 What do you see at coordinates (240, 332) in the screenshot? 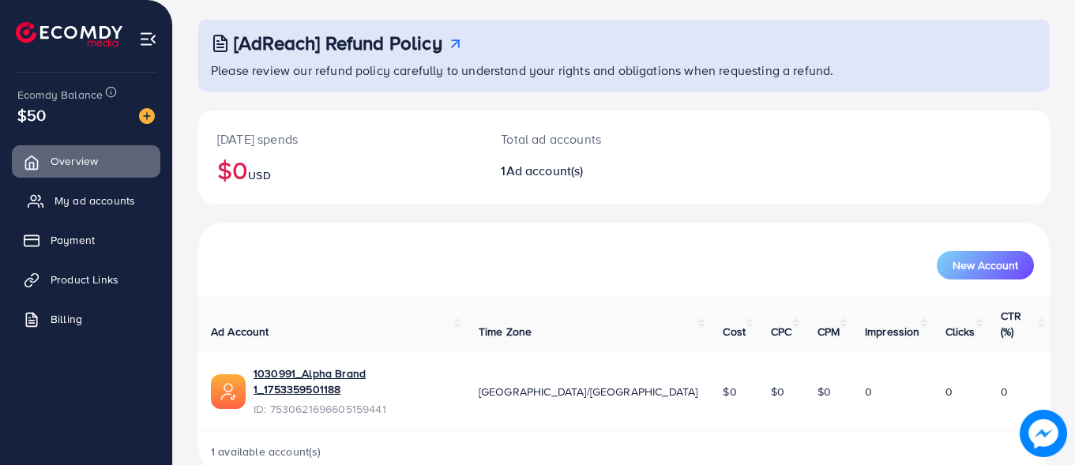
I see `span: Ad Account` at bounding box center [240, 332].